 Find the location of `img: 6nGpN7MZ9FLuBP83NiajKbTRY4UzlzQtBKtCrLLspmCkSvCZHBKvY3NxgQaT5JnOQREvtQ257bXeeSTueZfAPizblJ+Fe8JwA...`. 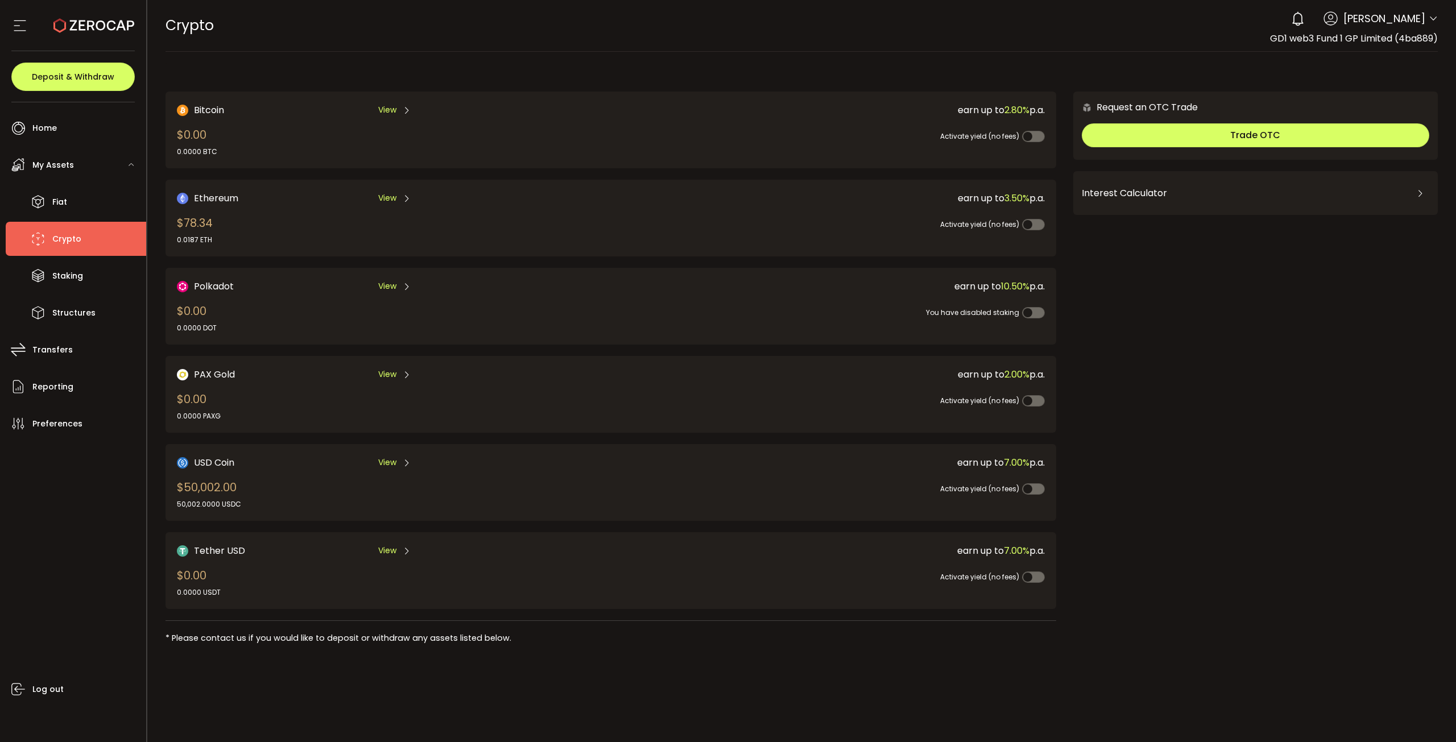

img: 6nGpN7MZ9FLuBP83NiajKbTRY4UzlzQtBKtCrLLspmCkSvCZHBKvY3NxgQaT5JnOQREvtQ257bXeeSTueZfAPizblJ+Fe8JwA... is located at coordinates (1087, 108).